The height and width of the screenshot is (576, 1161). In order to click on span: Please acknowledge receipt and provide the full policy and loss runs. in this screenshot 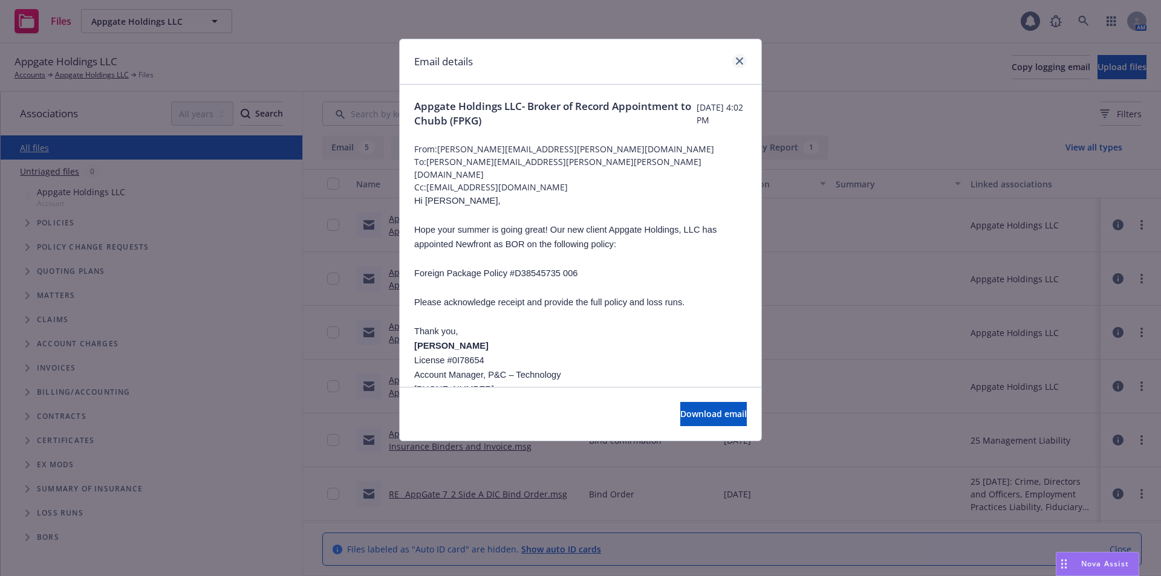, I will do `click(549, 302)`.